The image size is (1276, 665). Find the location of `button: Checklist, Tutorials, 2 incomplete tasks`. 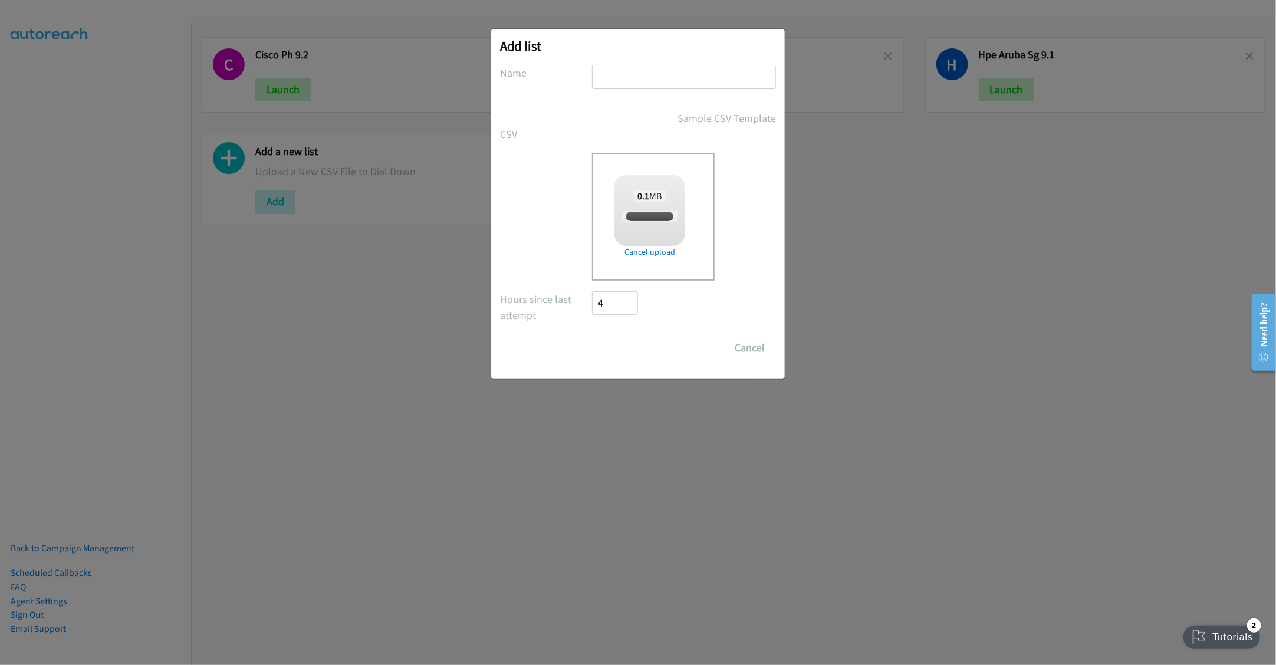

button: Checklist, Tutorials, 2 incomplete tasks is located at coordinates (45, 24).